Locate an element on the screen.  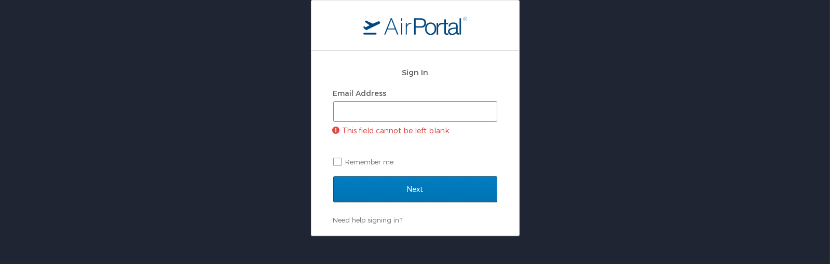
img: logo is located at coordinates (415, 25).